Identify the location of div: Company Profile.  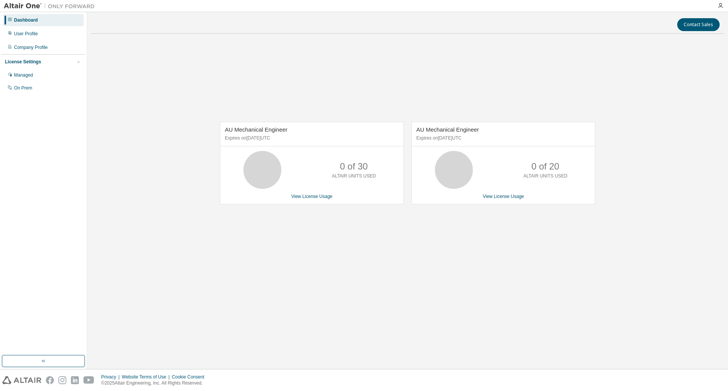
(31, 47).